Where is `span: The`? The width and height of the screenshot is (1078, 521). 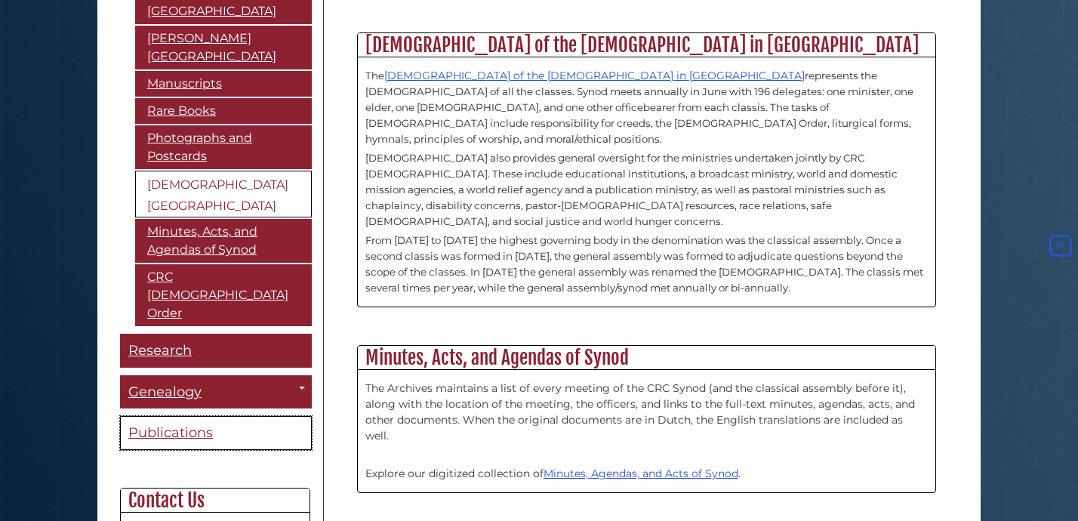
span: The is located at coordinates (374, 75).